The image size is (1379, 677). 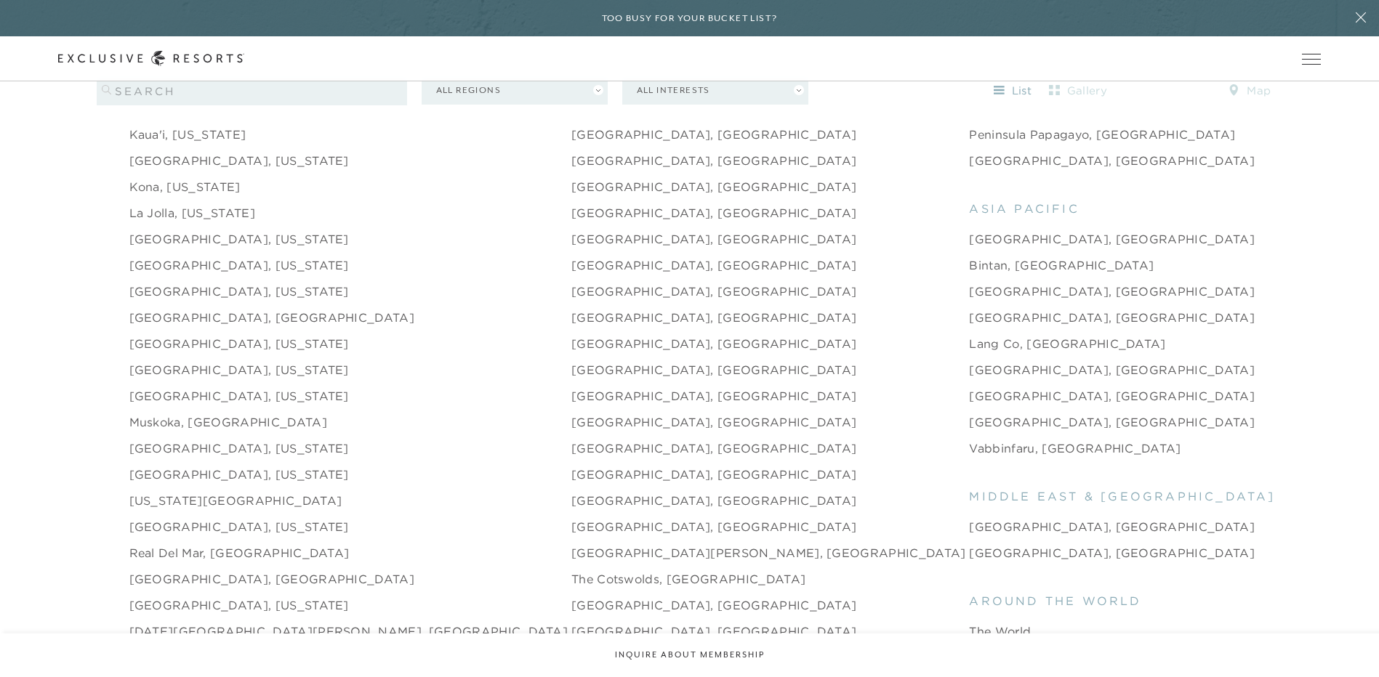 What do you see at coordinates (1249, 91) in the screenshot?
I see `button: map` at bounding box center [1249, 91].